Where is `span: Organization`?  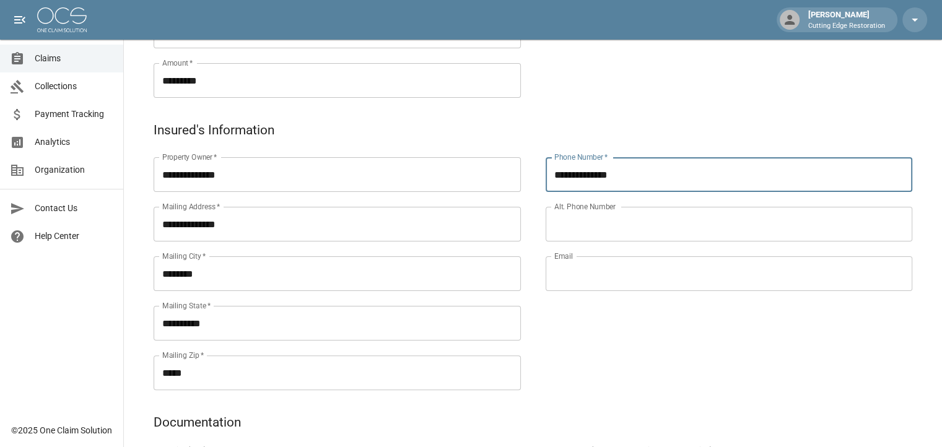
span: Organization is located at coordinates (74, 170).